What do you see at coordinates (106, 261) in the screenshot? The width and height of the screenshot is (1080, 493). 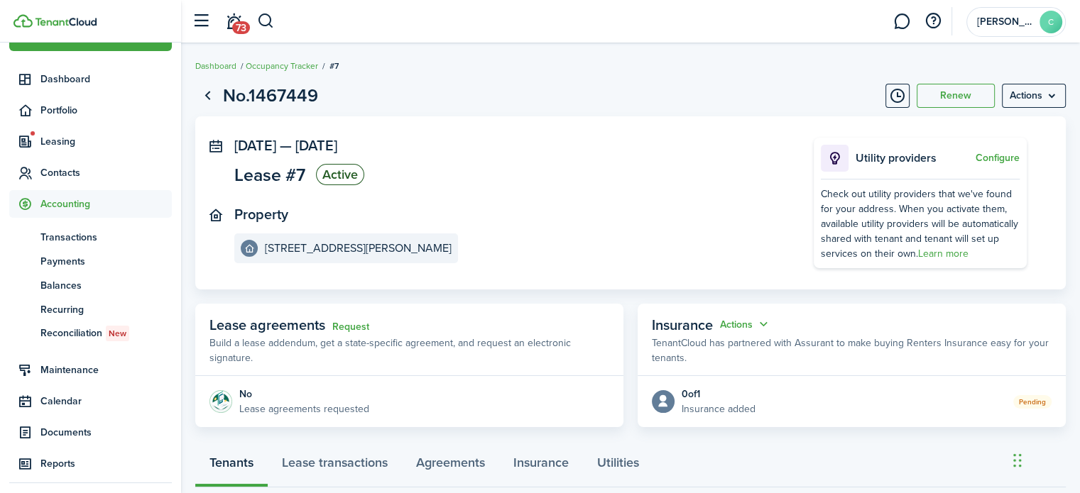 I see `span: Payments` at bounding box center [106, 261].